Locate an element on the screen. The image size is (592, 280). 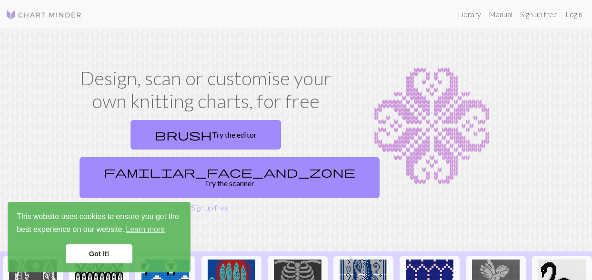
a: Library is located at coordinates (469, 14).